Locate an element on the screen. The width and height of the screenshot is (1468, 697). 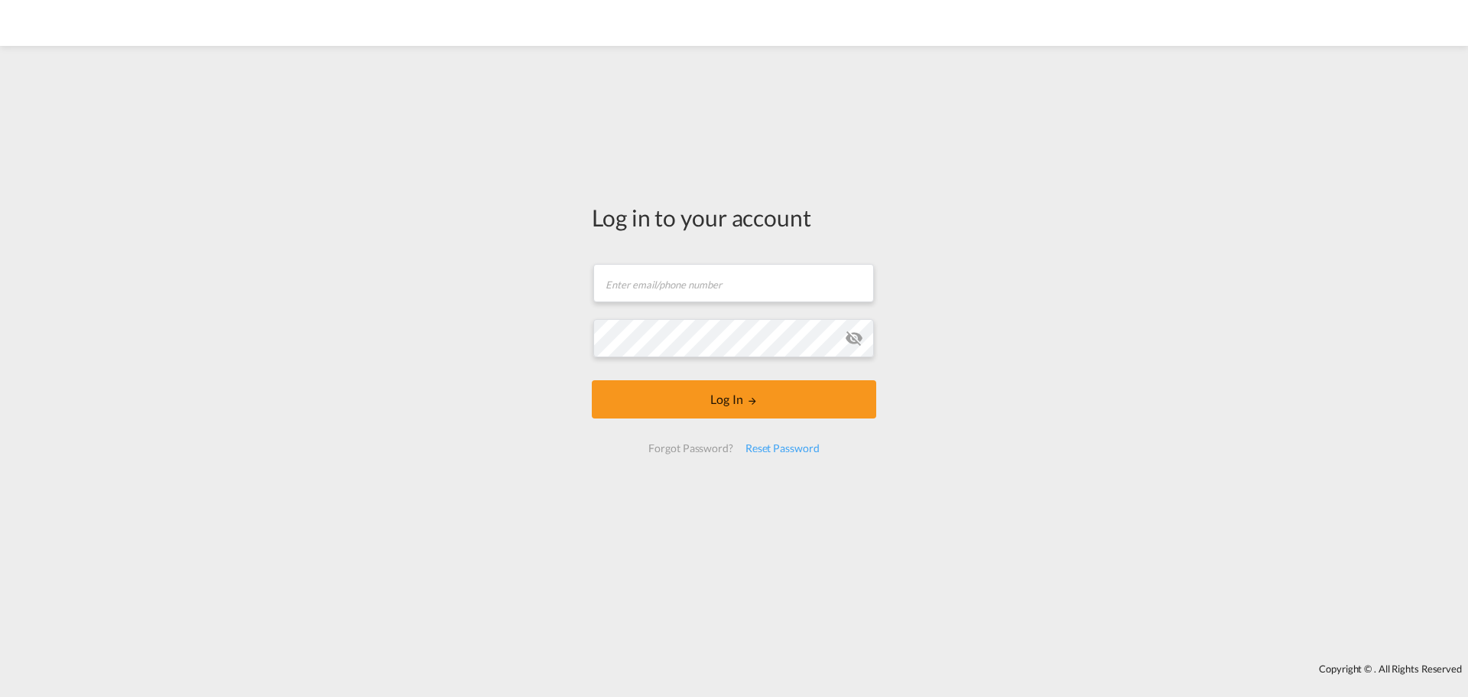
button: LOGIN is located at coordinates (734, 399).